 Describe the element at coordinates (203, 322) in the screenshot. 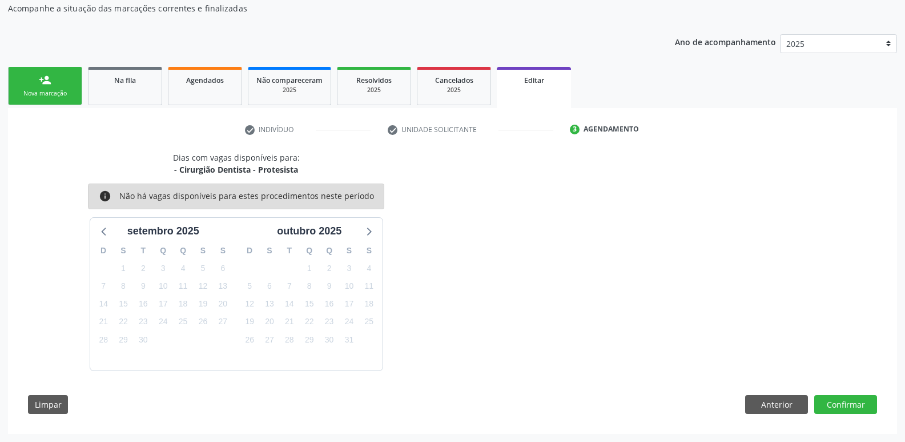

I see `span: sexta-feira, 26 de setembro de 2025` at that location.